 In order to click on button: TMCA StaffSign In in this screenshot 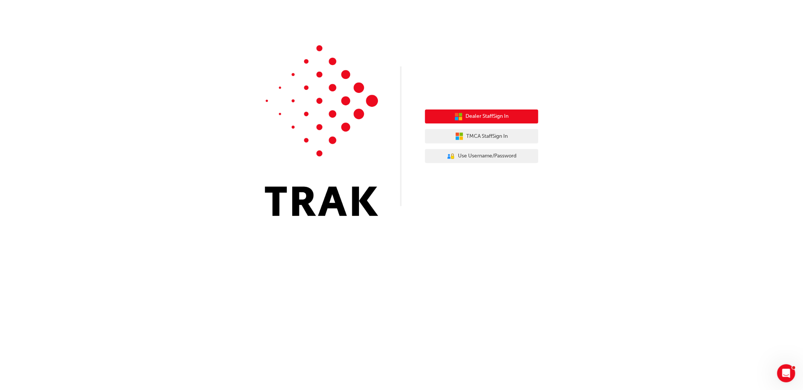, I will do `click(482, 136)`.